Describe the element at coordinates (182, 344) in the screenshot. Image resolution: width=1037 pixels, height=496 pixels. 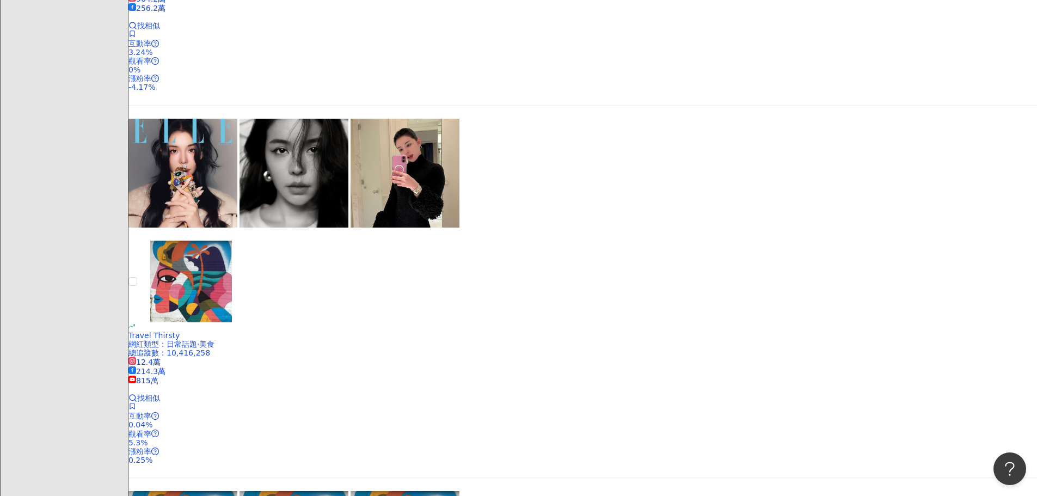
I see `span: 日常話題` at that location.